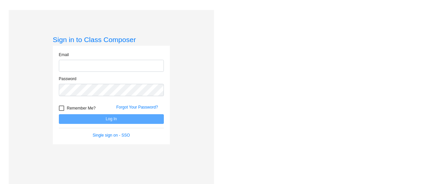  What do you see at coordinates (64, 55) in the screenshot?
I see `label: Email` at bounding box center [64, 55].